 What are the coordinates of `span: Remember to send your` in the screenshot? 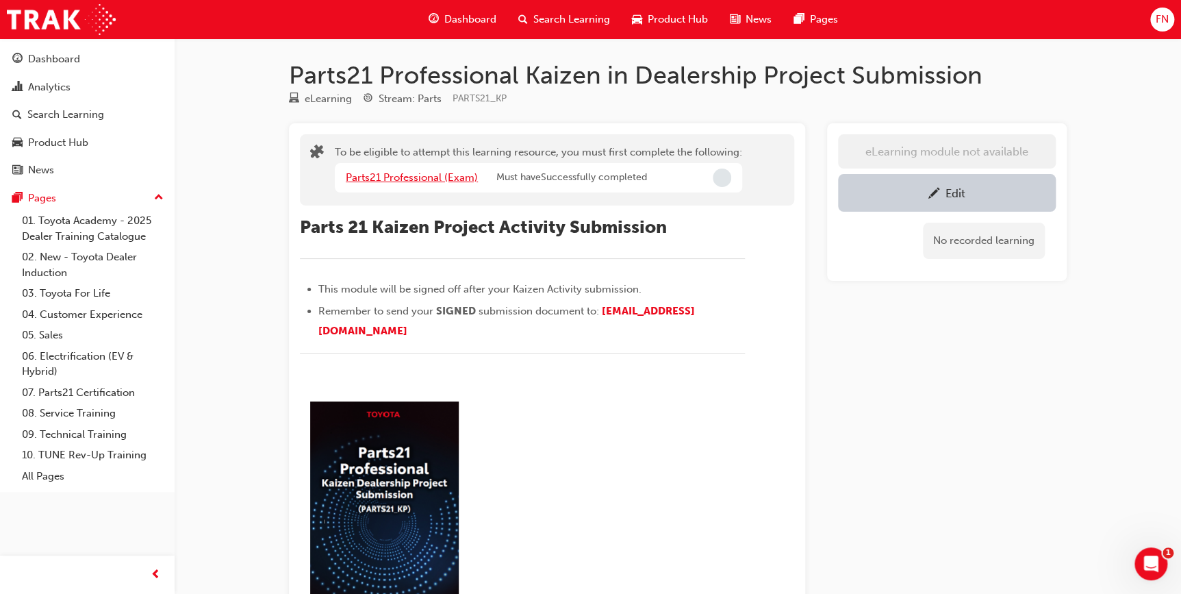 It's located at (376, 311).